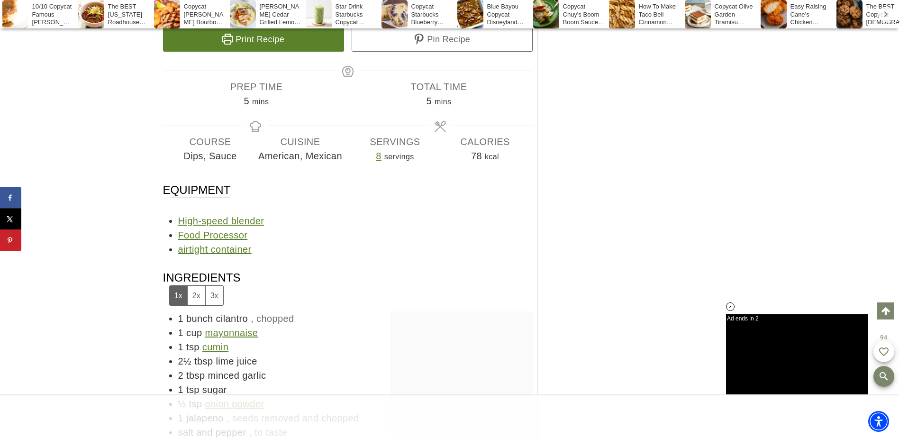 The image size is (899, 438). I want to click on span: Calories, so click(486, 142).